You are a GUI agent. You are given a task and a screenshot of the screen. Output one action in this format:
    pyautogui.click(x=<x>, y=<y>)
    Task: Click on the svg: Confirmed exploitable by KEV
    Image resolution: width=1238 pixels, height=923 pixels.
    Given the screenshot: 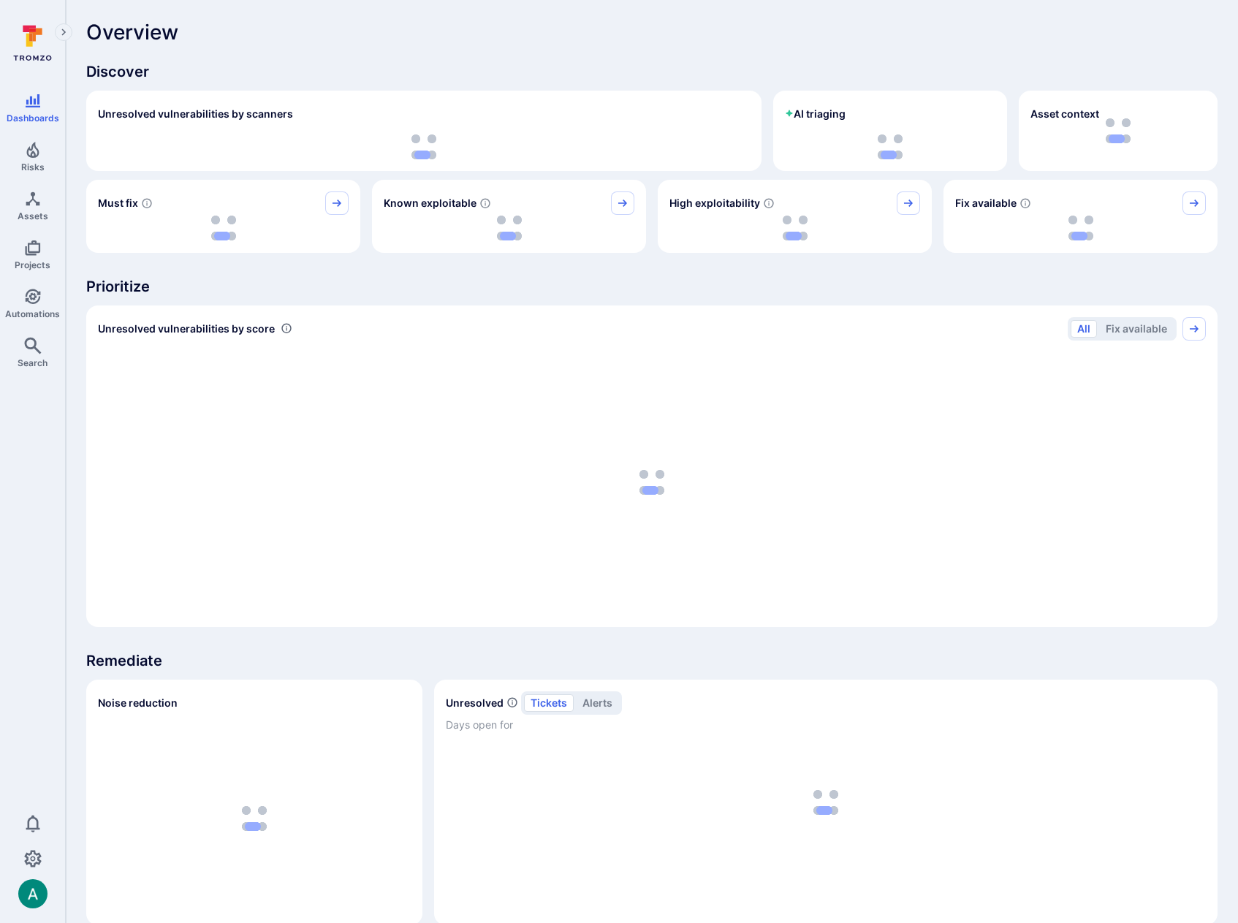 What is the action you would take?
    pyautogui.click(x=485, y=203)
    